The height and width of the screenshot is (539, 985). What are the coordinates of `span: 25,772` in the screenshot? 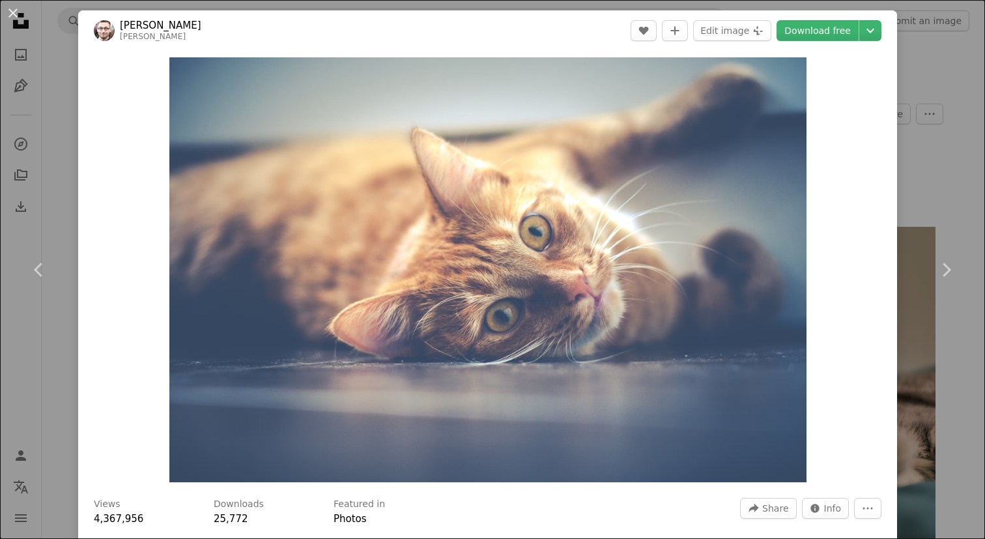 It's located at (231, 518).